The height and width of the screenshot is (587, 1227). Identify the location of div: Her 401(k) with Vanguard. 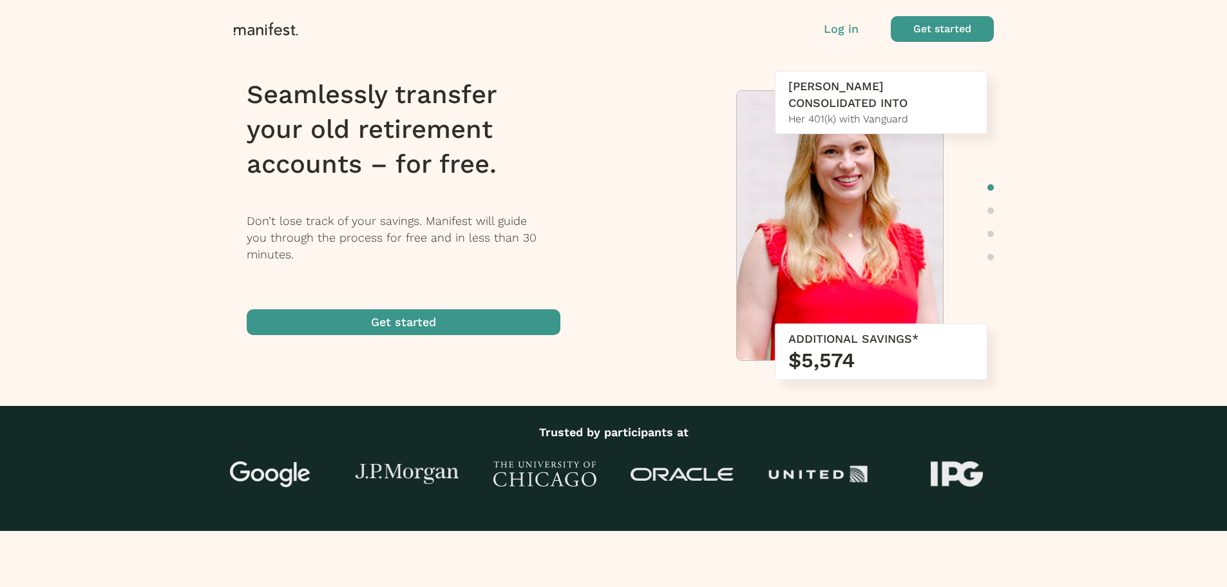
(881, 119).